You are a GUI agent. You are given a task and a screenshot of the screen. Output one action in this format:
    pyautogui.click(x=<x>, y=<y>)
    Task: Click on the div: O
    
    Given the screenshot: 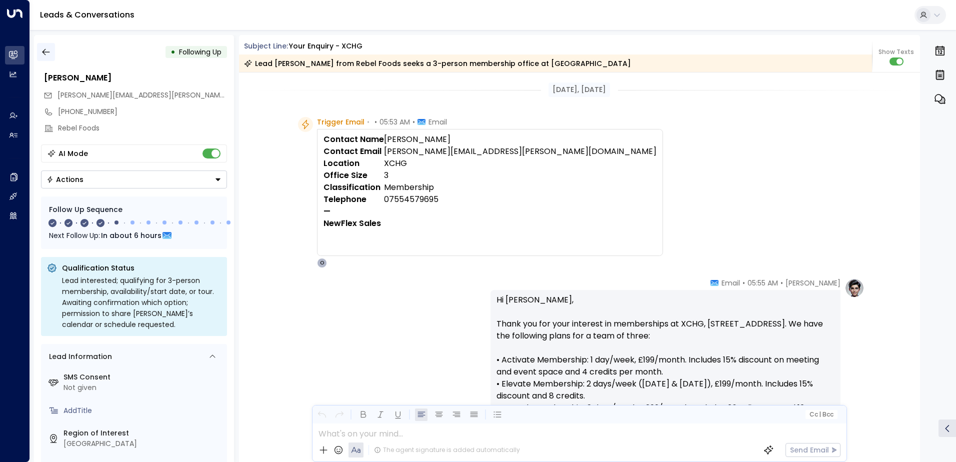 What is the action you would take?
    pyautogui.click(x=322, y=263)
    